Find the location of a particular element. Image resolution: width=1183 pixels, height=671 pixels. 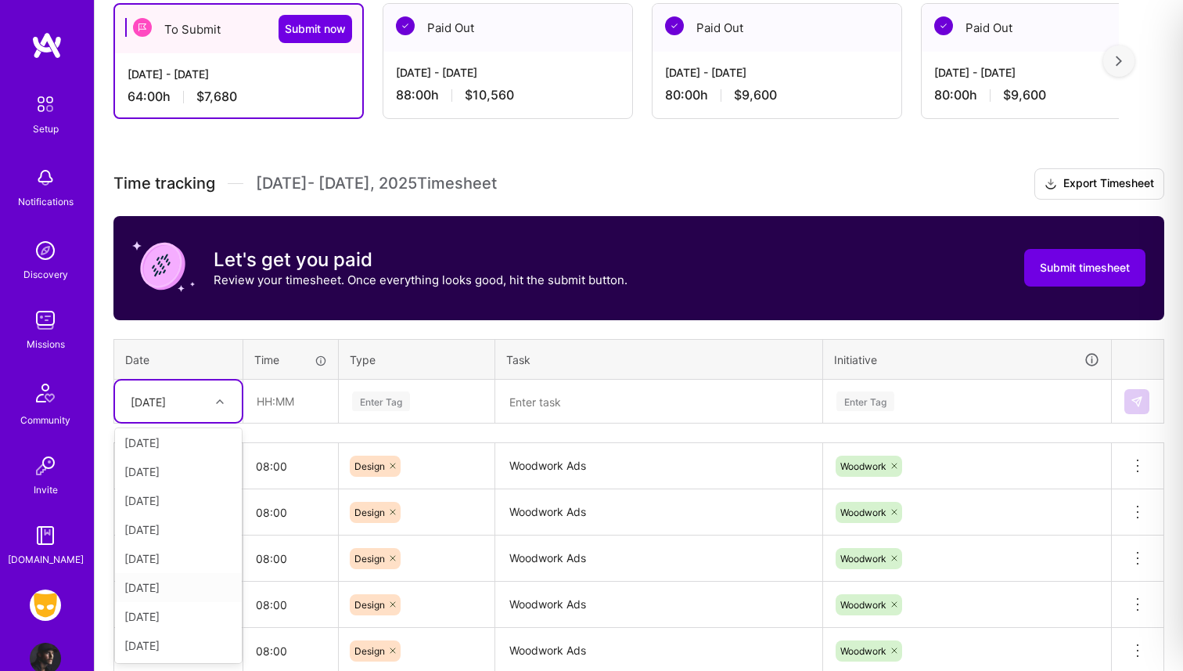

img: setup is located at coordinates (45, 104).